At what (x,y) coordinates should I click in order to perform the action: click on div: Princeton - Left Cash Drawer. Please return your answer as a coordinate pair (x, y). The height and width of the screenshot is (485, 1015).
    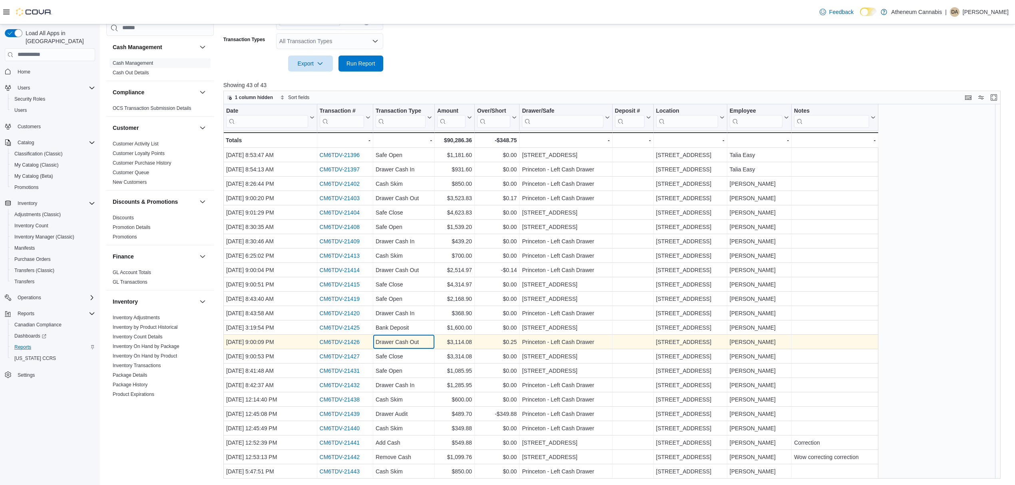
    Looking at the image, I should click on (566, 184).